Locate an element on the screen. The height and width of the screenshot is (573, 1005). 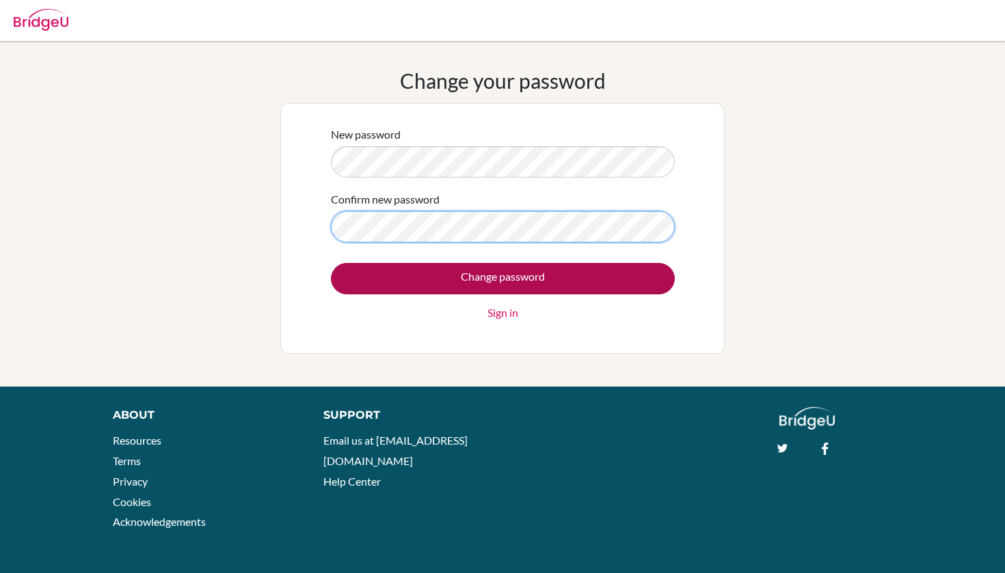
div: Support is located at coordinates (406, 416).